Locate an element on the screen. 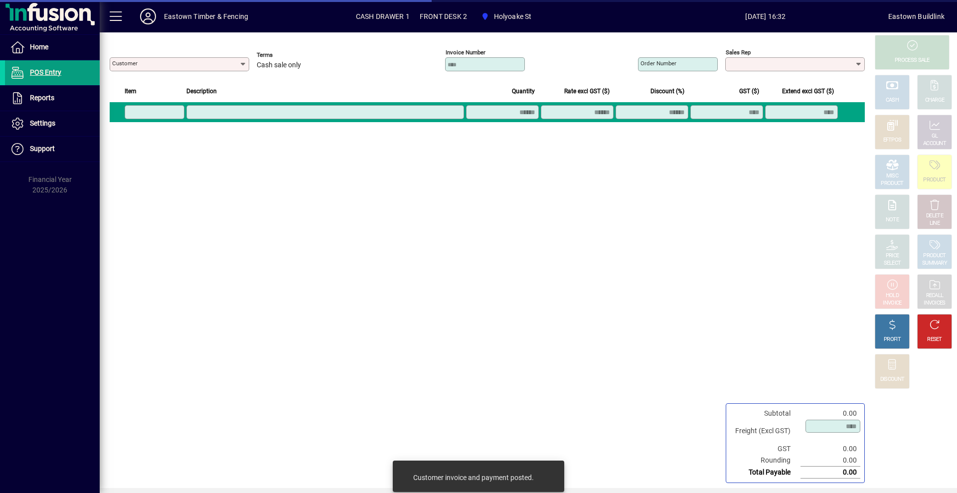 The width and height of the screenshot is (957, 493). td: Rounding is located at coordinates (765, 461).